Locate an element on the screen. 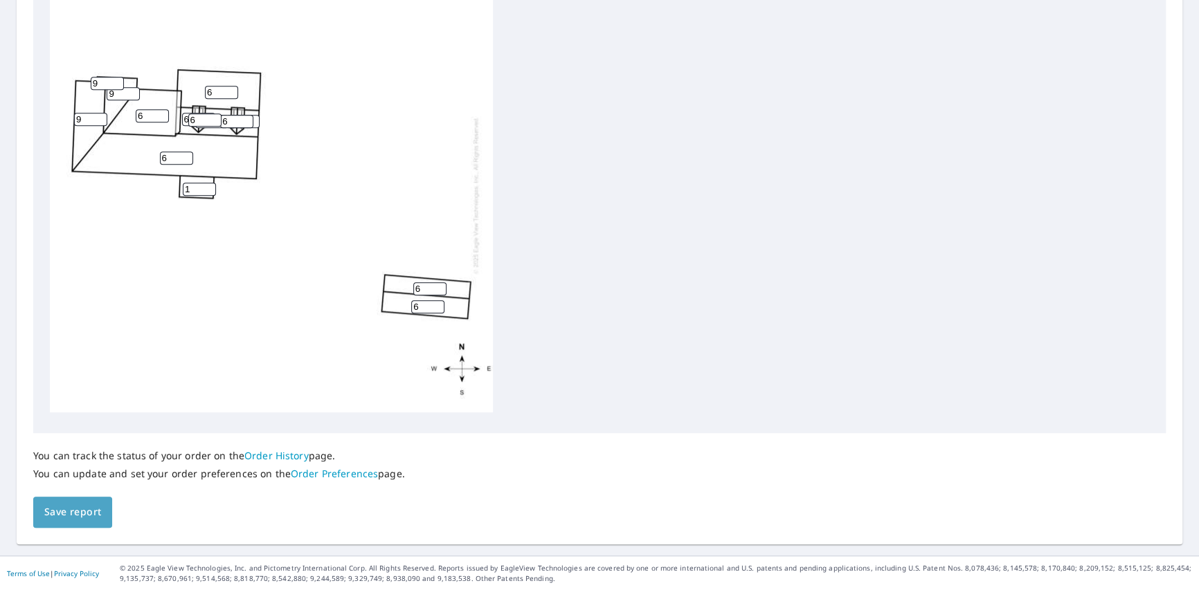 The image size is (1199, 590). a: Order History is located at coordinates (276, 455).